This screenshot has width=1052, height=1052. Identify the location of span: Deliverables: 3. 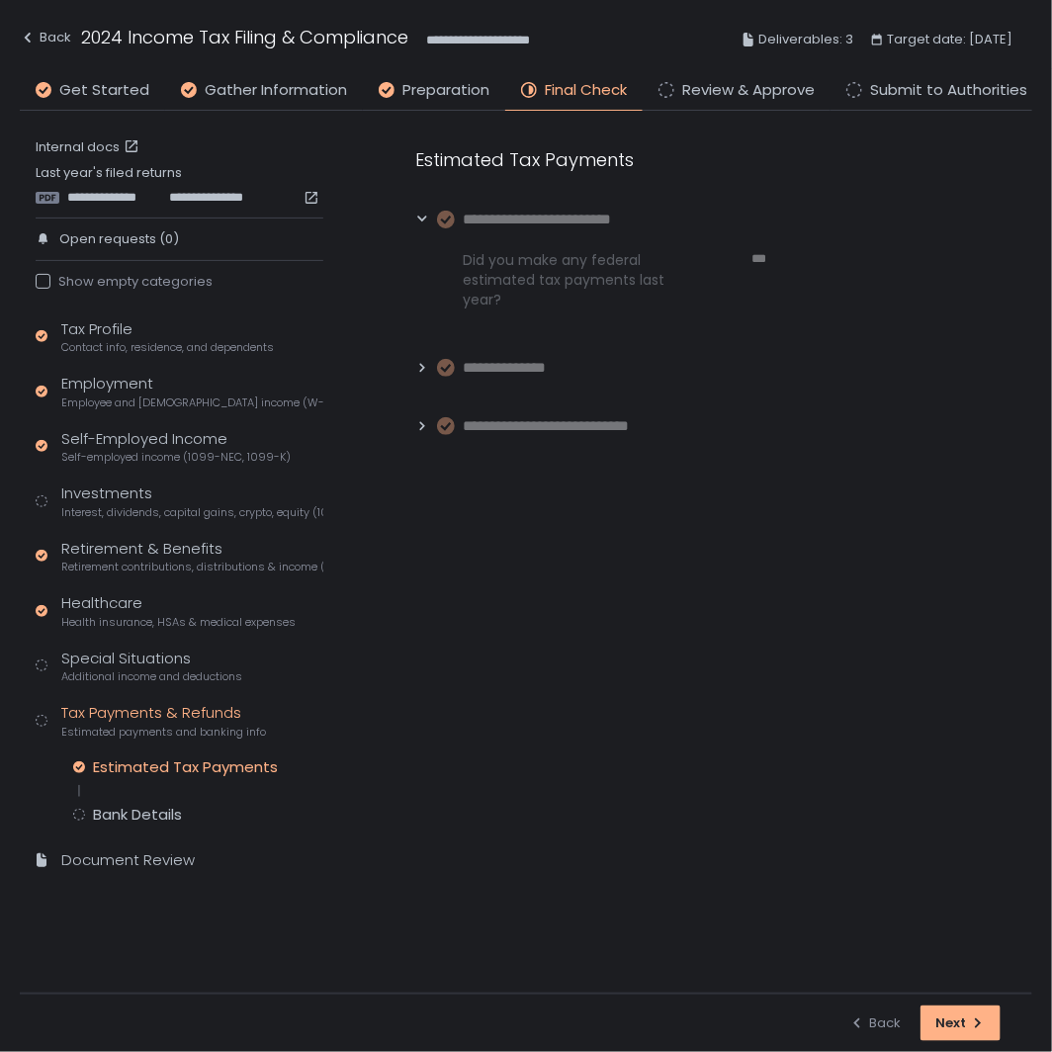
(806, 40).